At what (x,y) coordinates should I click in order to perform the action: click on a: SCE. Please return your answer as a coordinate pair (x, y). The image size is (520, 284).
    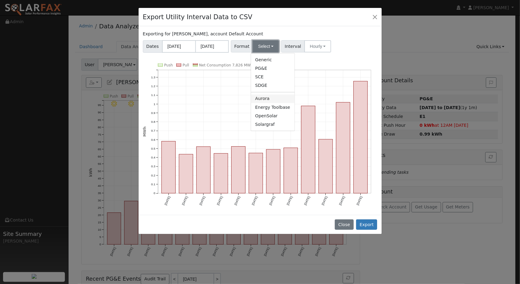
    Looking at the image, I should click on (273, 77).